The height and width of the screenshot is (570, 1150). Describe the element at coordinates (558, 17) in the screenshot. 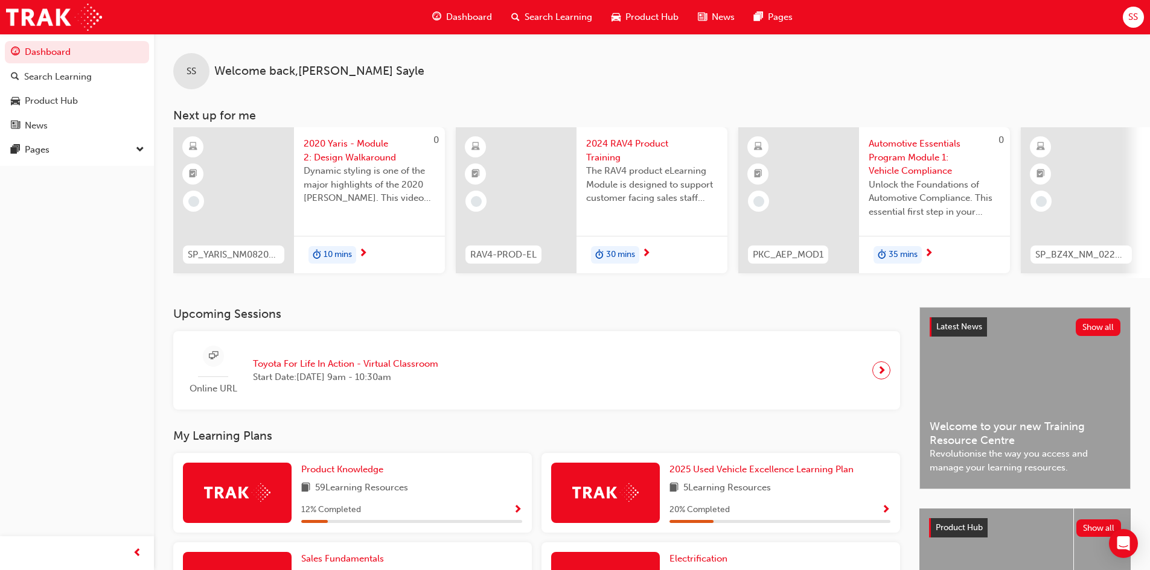

I see `span: Search Learning` at that location.